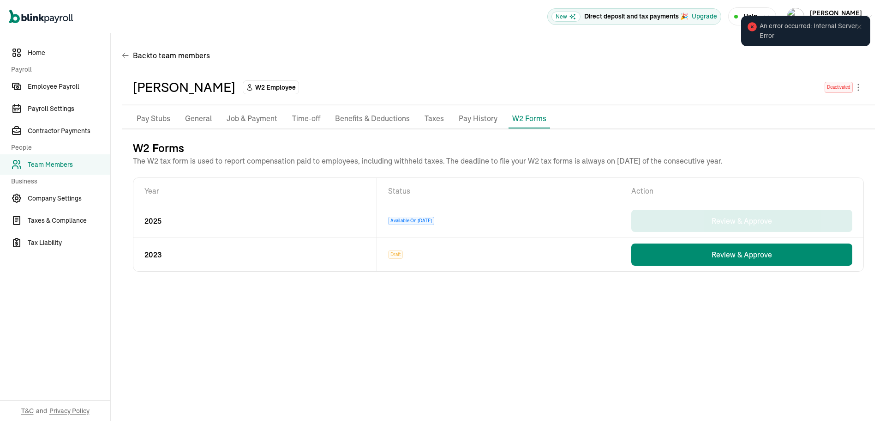 The height and width of the screenshot is (421, 886). Describe the element at coordinates (69, 86) in the screenshot. I see `span: Employee Payroll` at that location.